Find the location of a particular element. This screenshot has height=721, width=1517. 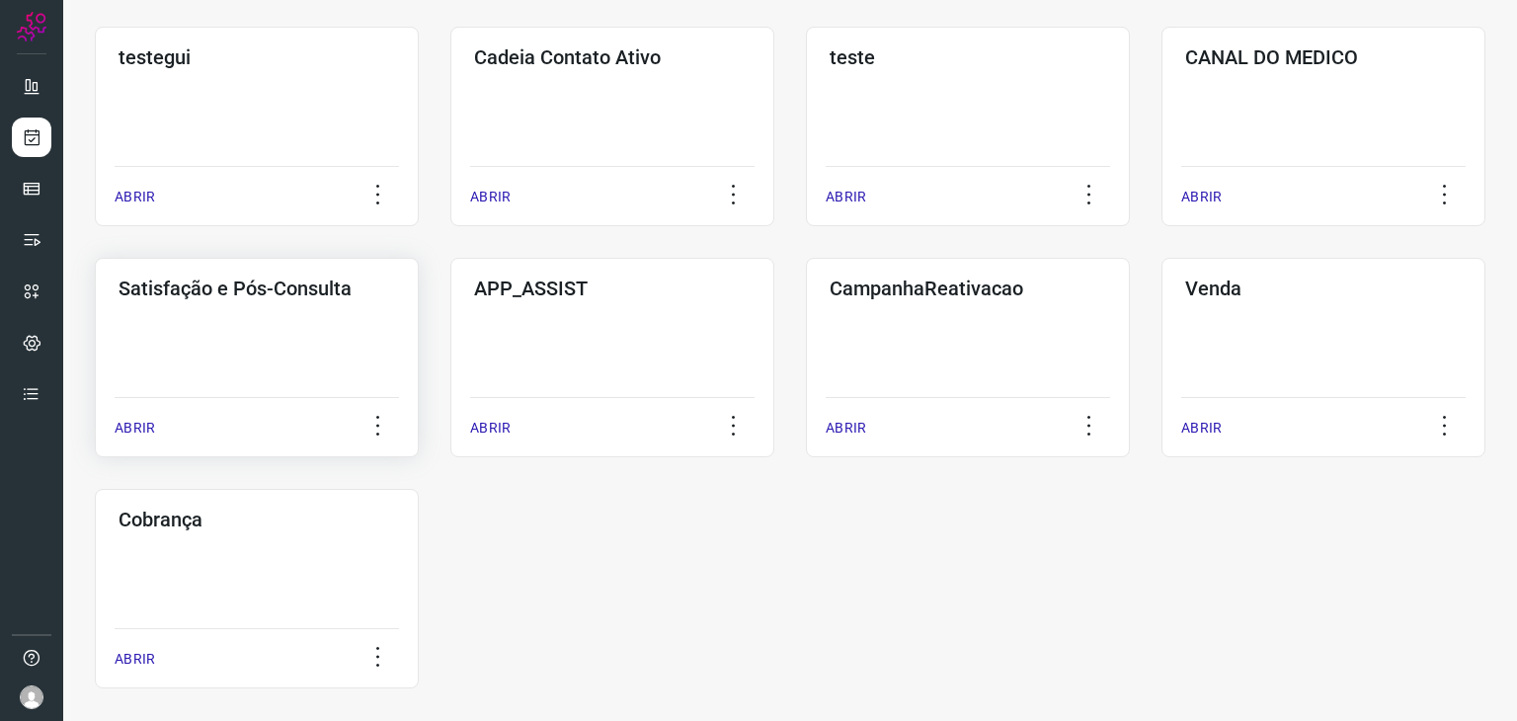

h3: Cobrança is located at coordinates (257, 519).